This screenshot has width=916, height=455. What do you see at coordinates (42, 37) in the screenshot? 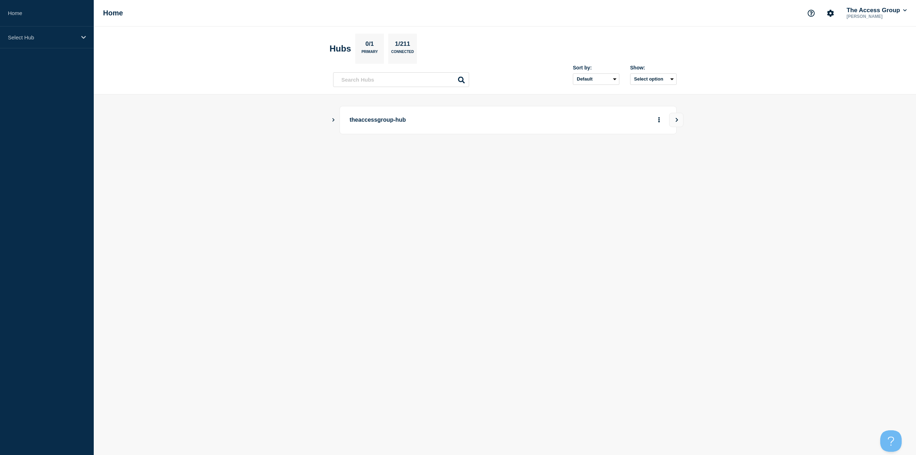
I see `p: Select Hub` at bounding box center [42, 37].